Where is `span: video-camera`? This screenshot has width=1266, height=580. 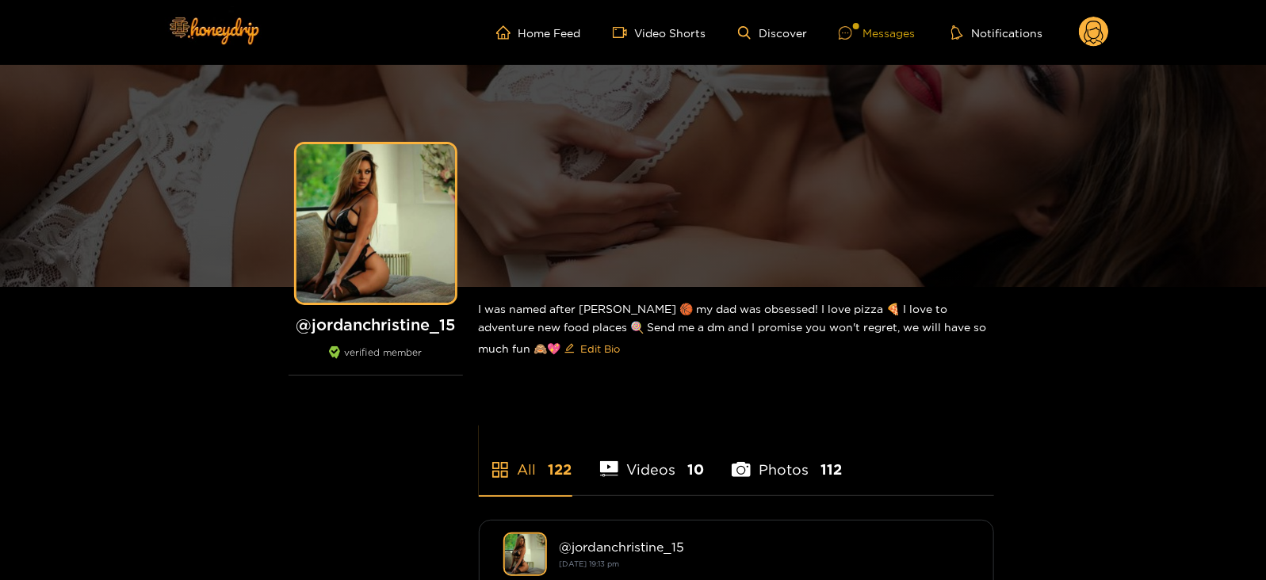 span: video-camera is located at coordinates (624, 32).